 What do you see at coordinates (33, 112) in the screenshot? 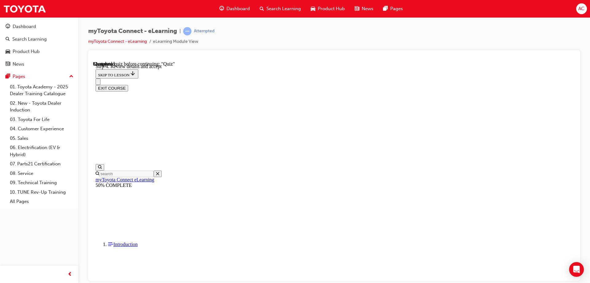
I see `input: Search` at bounding box center [33, 112].